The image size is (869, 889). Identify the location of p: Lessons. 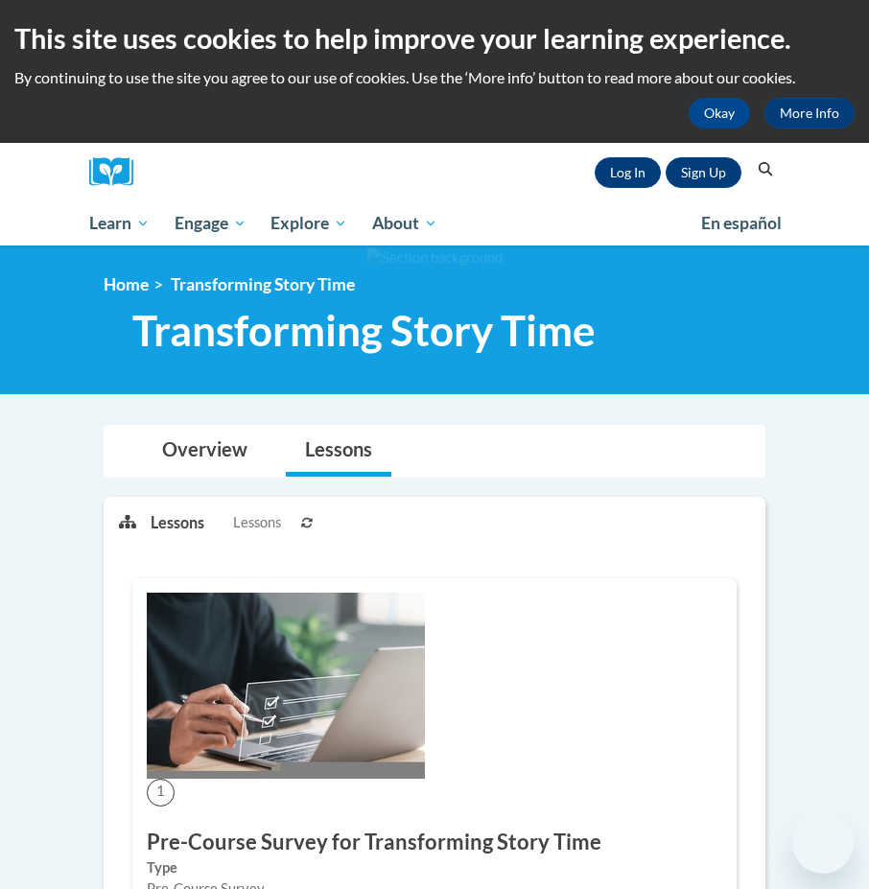
(177, 523).